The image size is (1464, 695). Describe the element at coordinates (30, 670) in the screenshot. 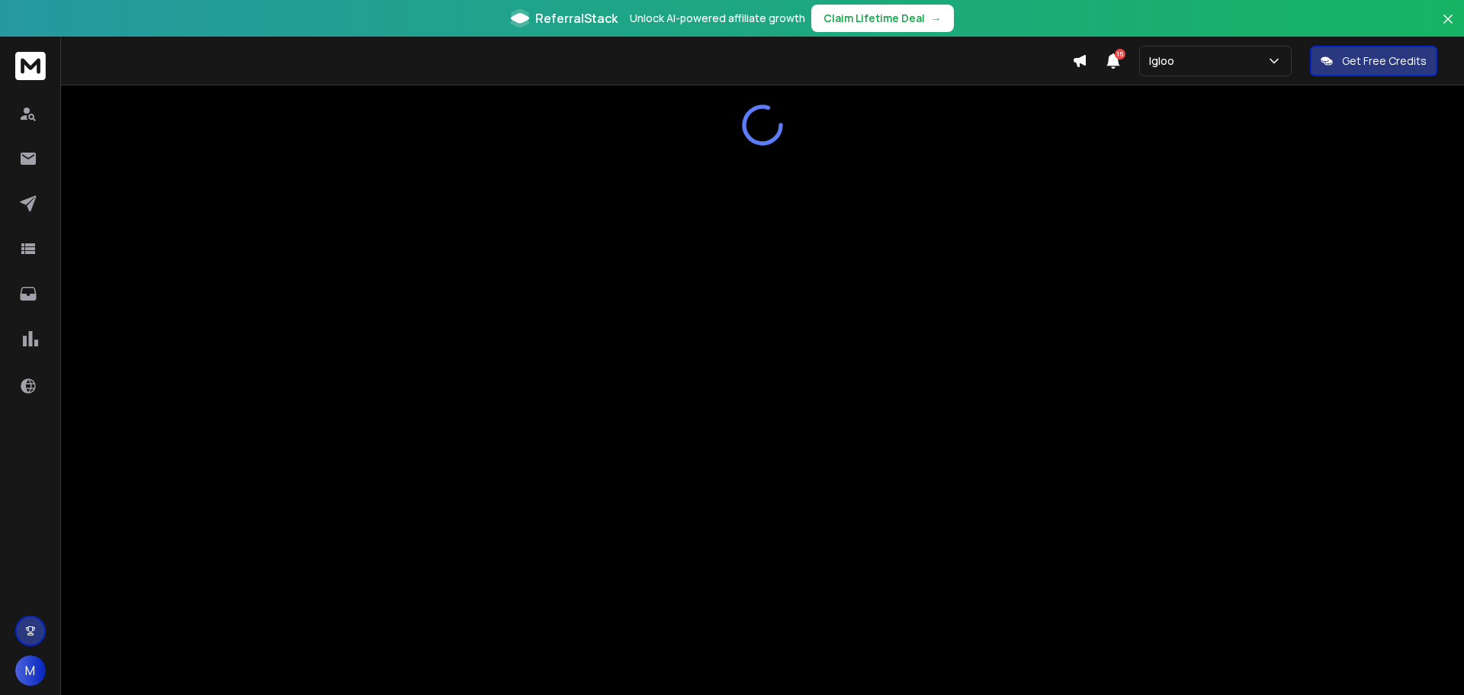

I see `span: M` at that location.